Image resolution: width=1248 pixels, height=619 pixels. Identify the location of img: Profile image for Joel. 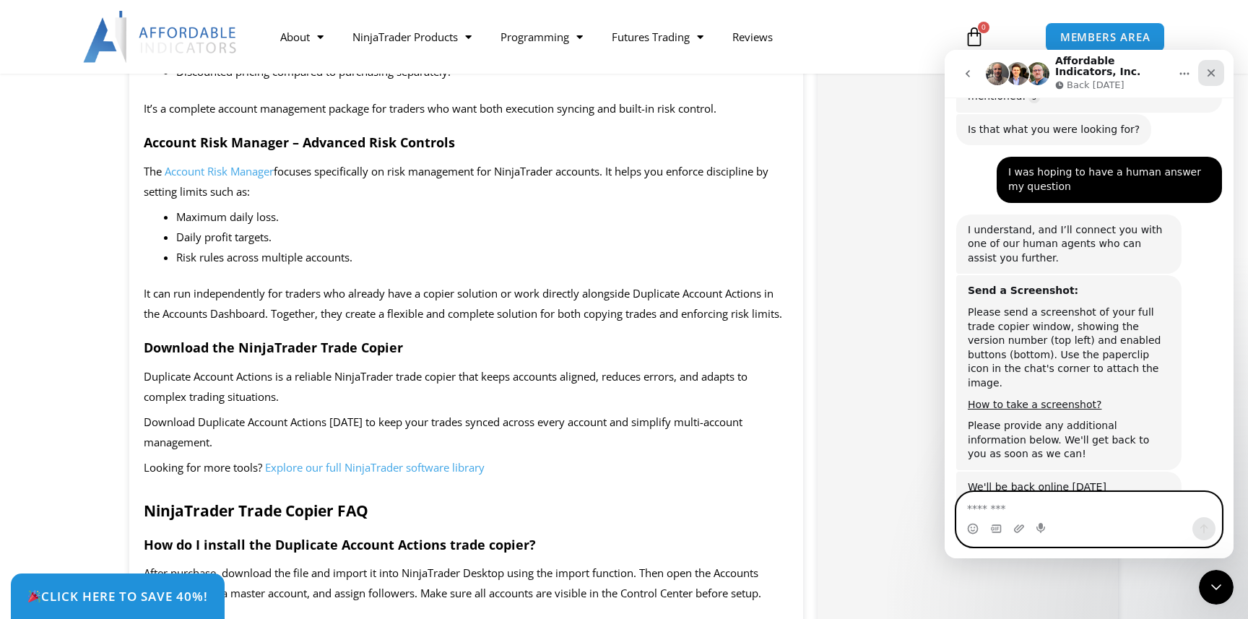
(53, 24).